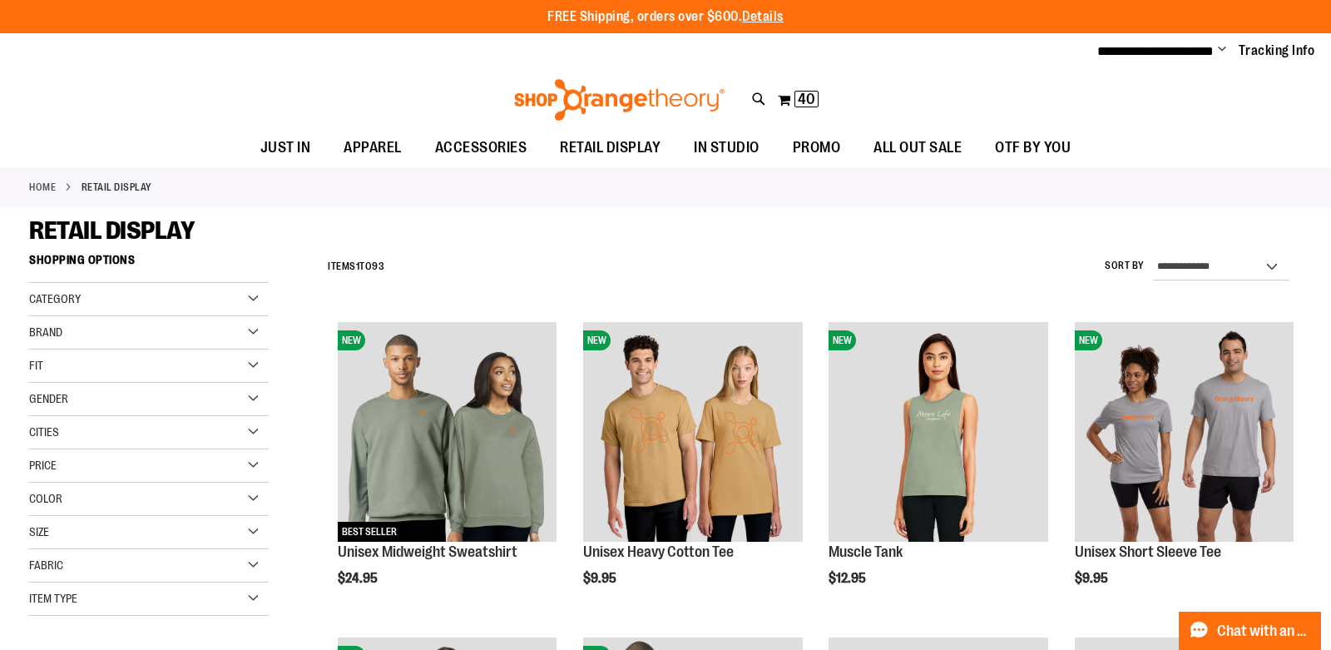  Describe the element at coordinates (692, 431) in the screenshot. I see `img: Unisex Heavy Cotton Tee` at that location.